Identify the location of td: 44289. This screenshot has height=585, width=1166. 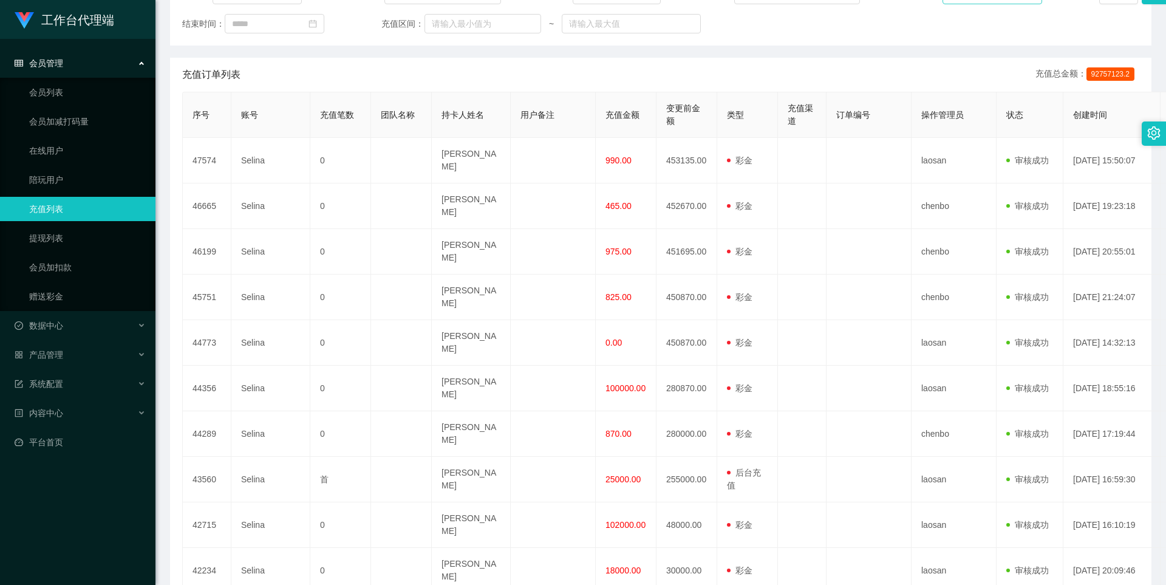
(207, 434).